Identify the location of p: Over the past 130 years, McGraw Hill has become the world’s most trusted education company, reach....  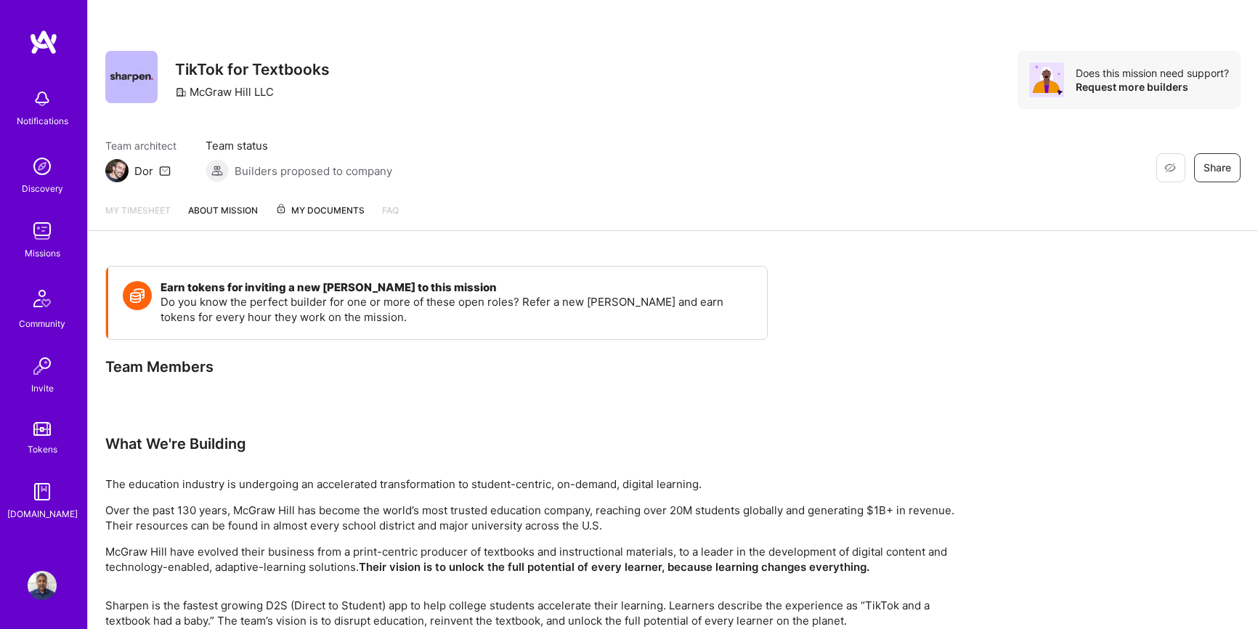
(541, 518).